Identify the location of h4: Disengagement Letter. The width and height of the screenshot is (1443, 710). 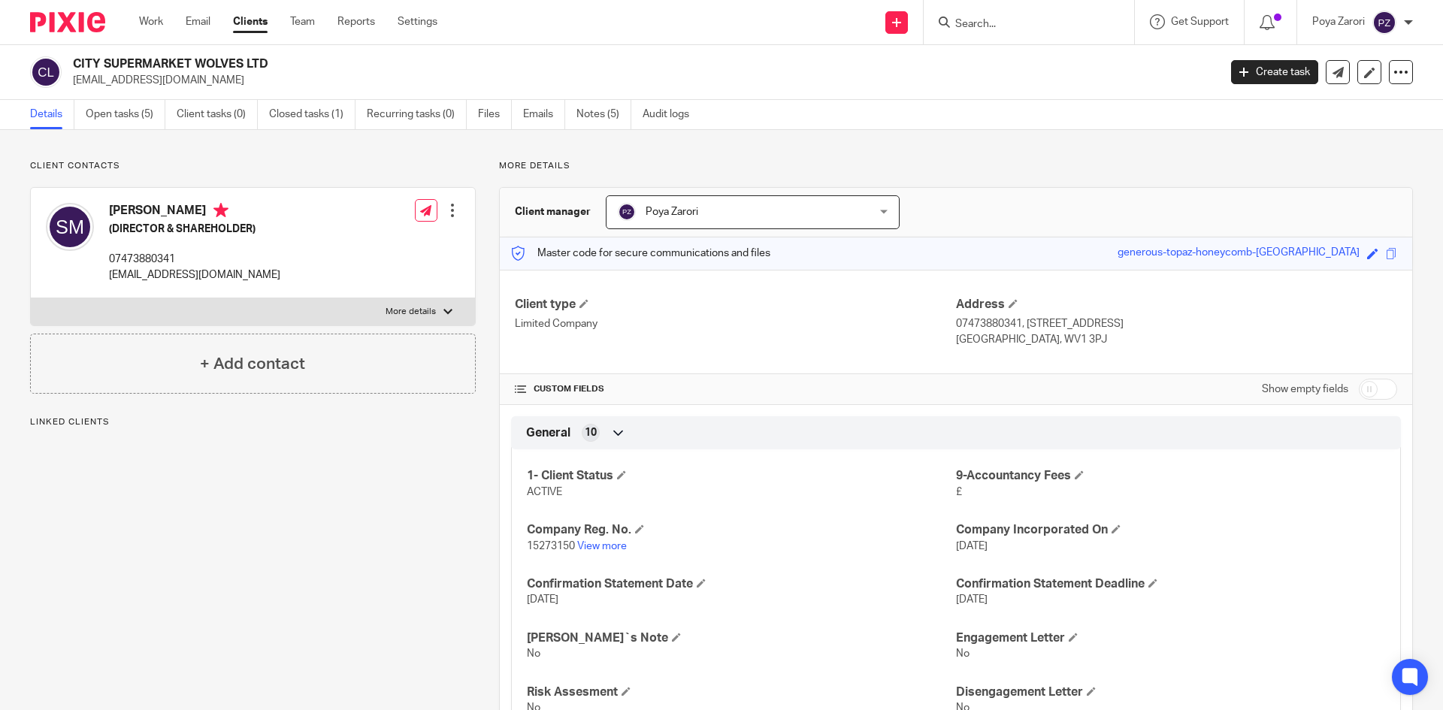
(1170, 692).